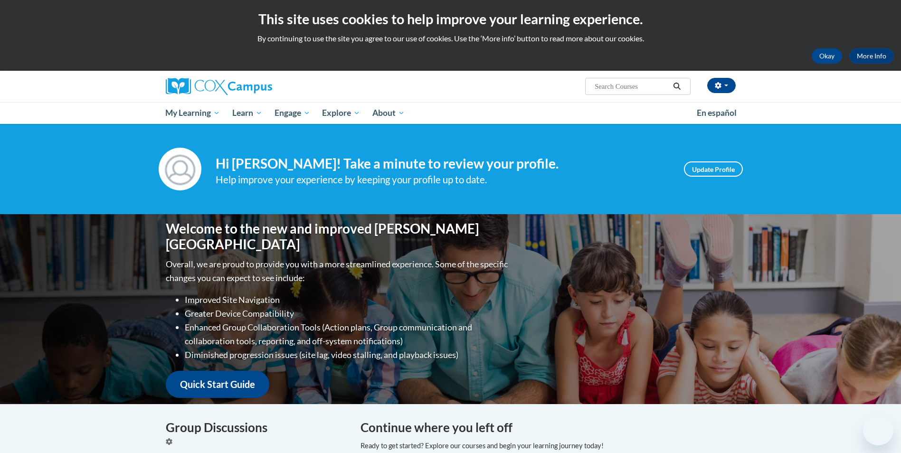  I want to click on div: Main menu, so click(451, 113).